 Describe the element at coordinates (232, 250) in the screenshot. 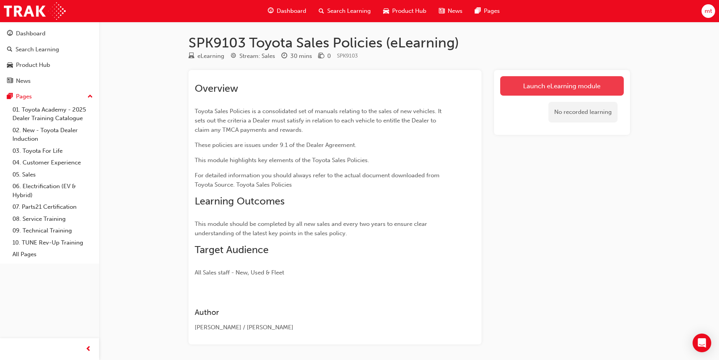

I see `span: Target Audience` at that location.